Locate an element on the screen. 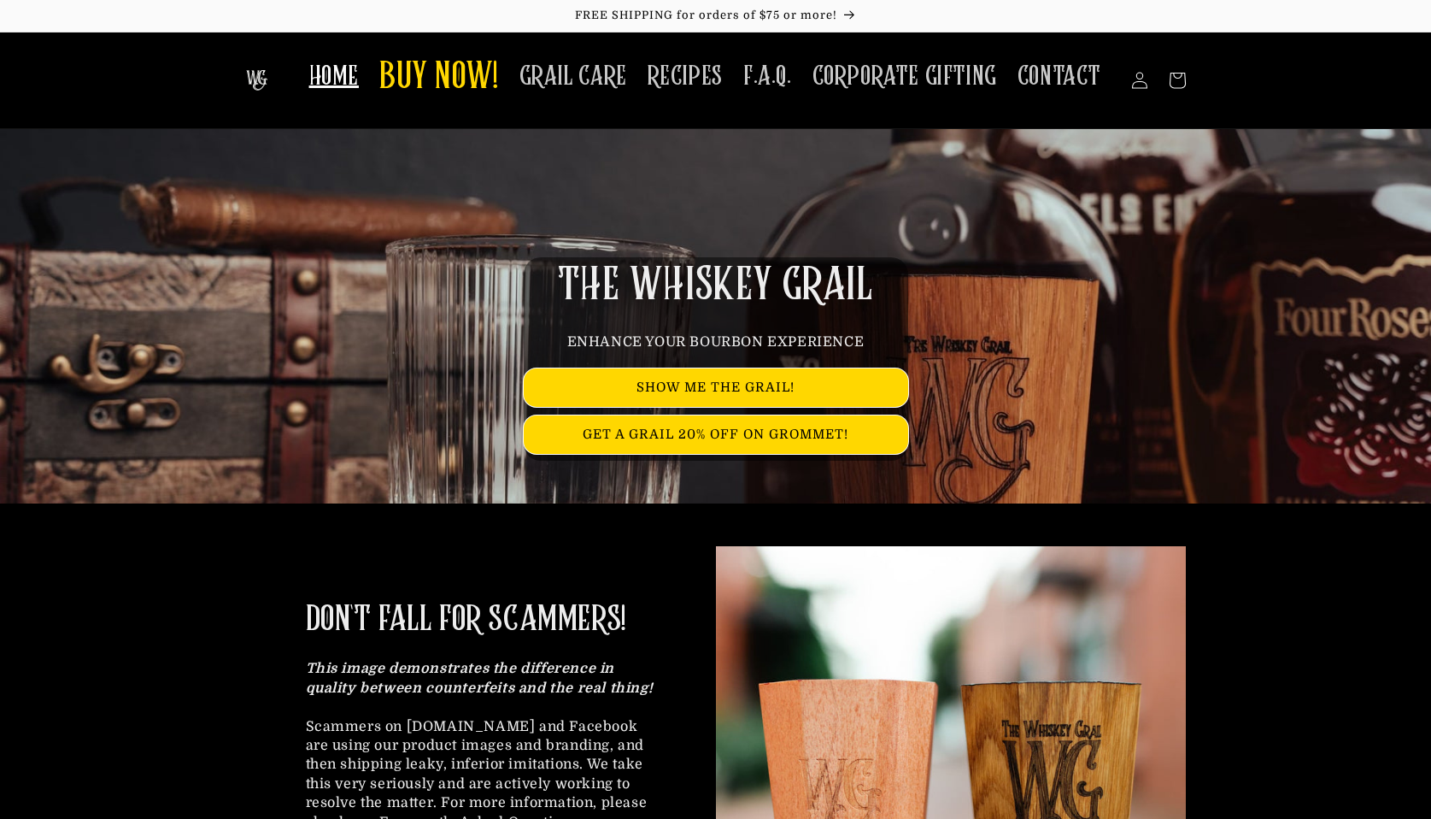 The width and height of the screenshot is (1431, 819). a: GET A GRAIL 20% OFF ON GROMMET! is located at coordinates (716, 434).